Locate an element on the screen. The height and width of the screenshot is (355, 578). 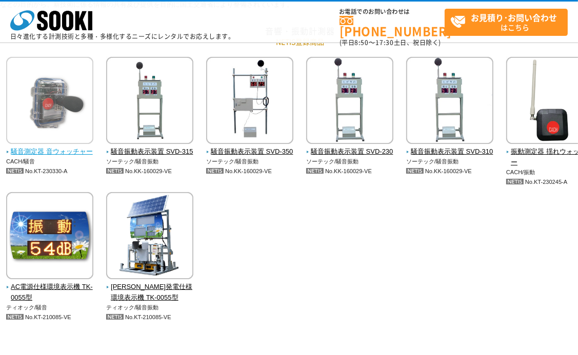
img: AC電源仕様環境表示機 TK-0055型 is located at coordinates (50, 237).